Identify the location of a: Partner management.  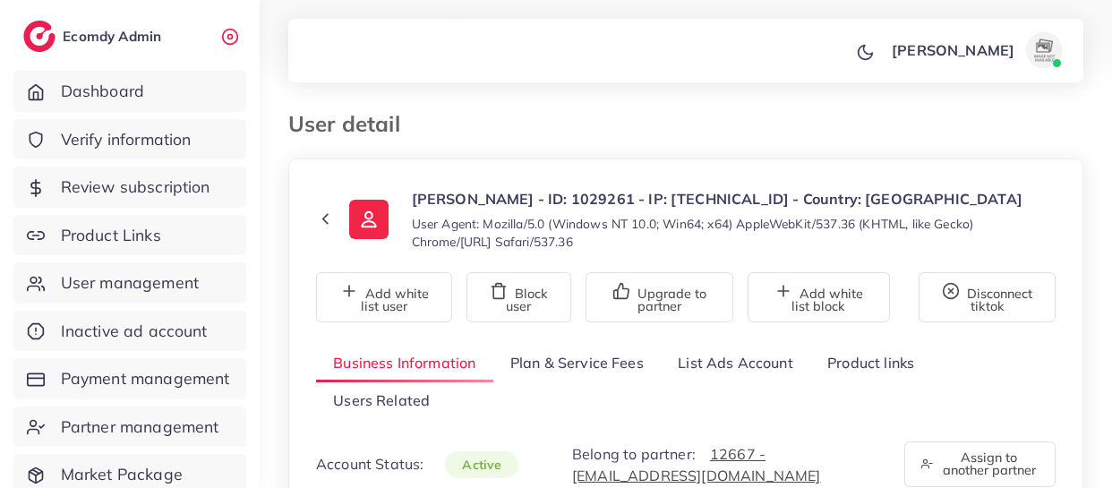
(130, 427).